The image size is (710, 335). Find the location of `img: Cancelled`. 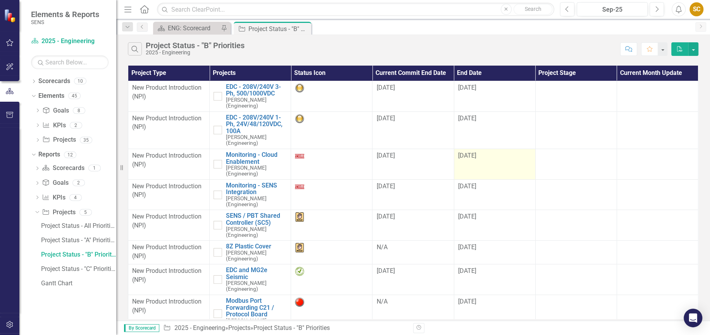

img: Cancelled is located at coordinates (300, 156).